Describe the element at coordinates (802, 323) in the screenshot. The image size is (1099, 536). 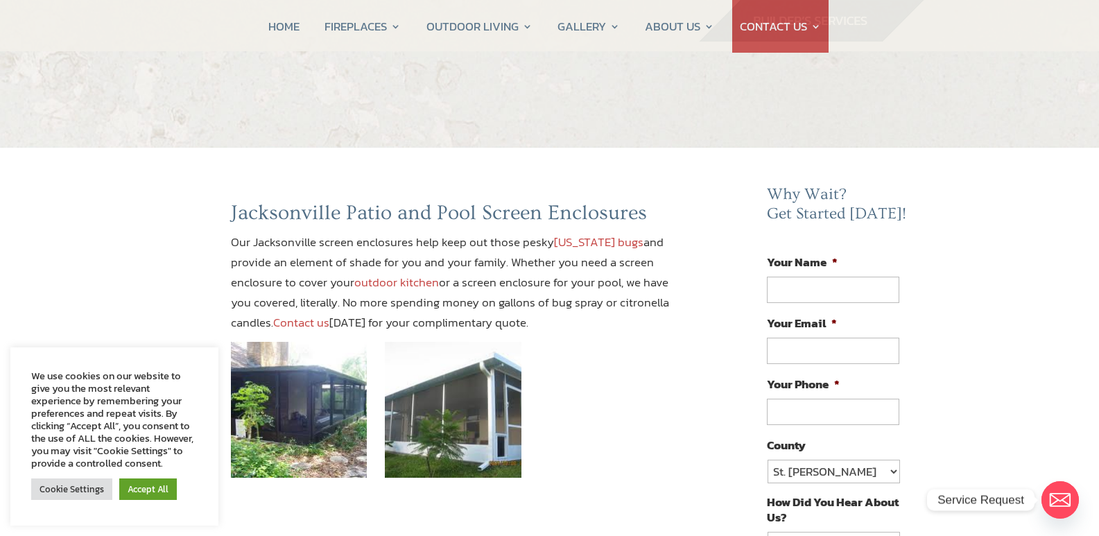
I see `label: Your Email` at that location.